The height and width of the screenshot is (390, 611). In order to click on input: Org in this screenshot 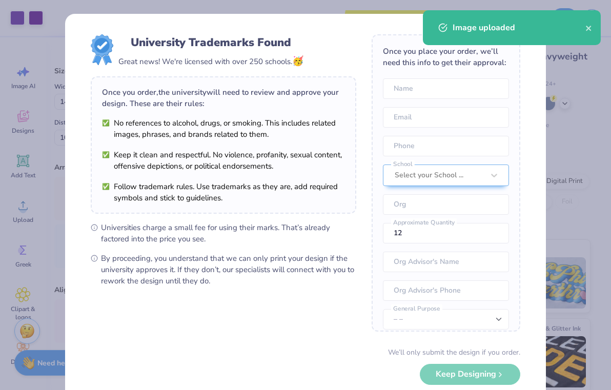, I will do `click(446, 205)`.